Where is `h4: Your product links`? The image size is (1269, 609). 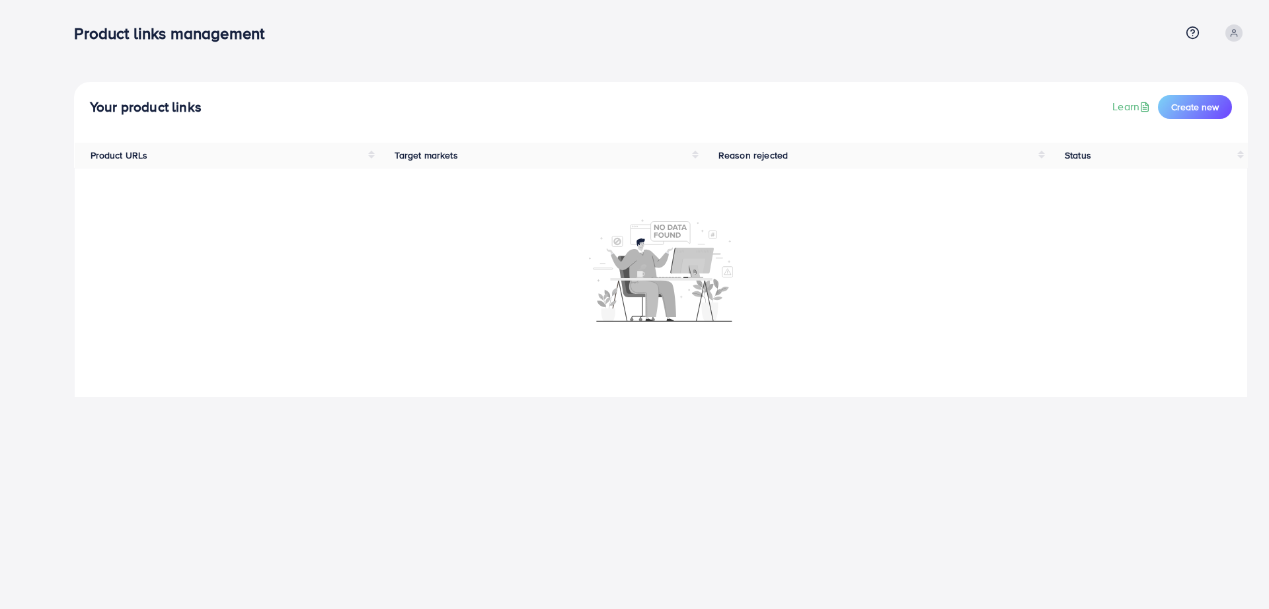 h4: Your product links is located at coordinates (145, 107).